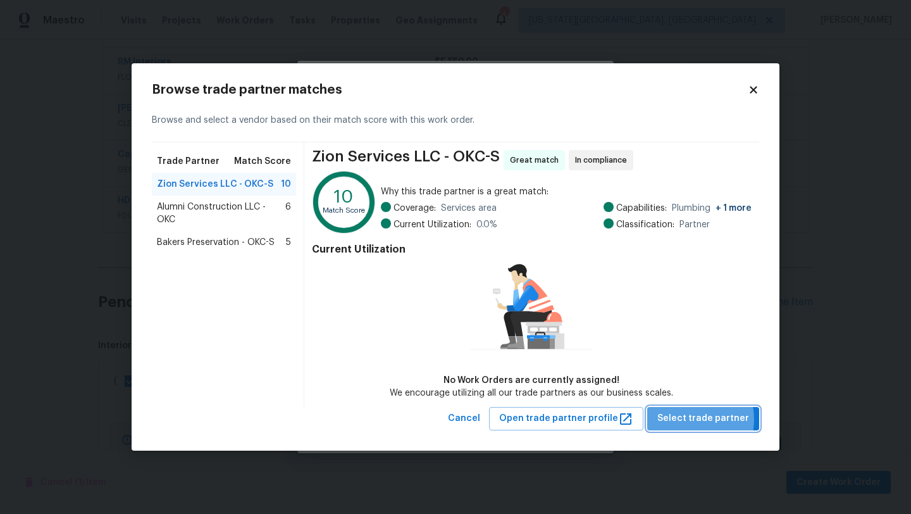 The width and height of the screenshot is (911, 514). I want to click on span: Open trade partner profile, so click(566, 418).